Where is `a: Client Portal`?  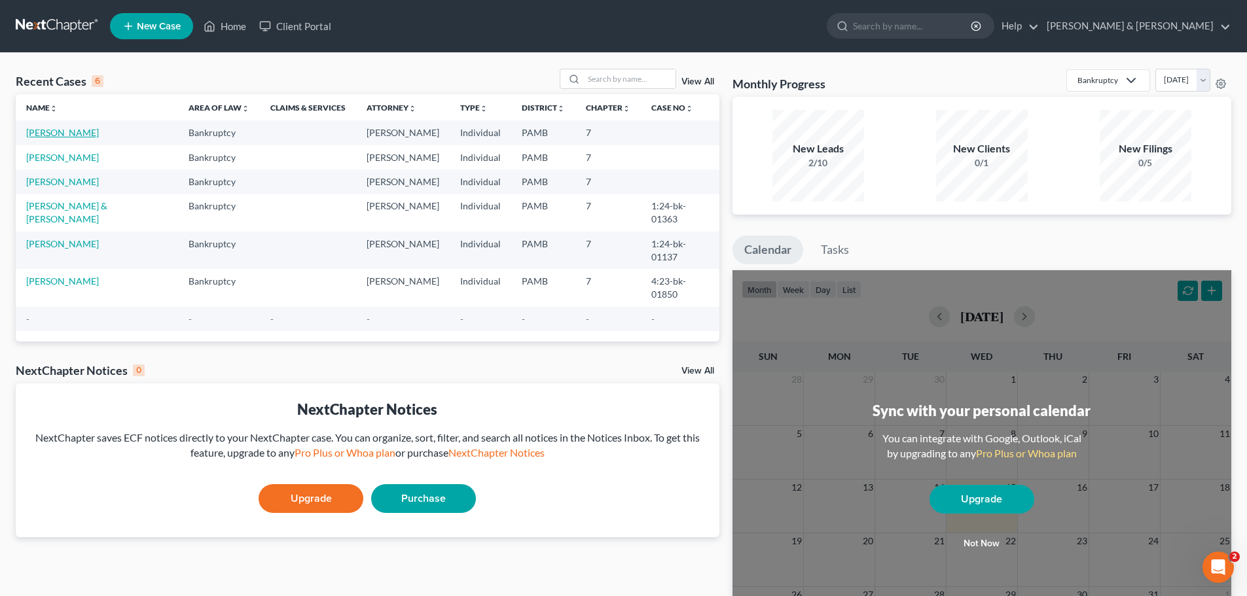
a: Client Portal is located at coordinates (295, 26).